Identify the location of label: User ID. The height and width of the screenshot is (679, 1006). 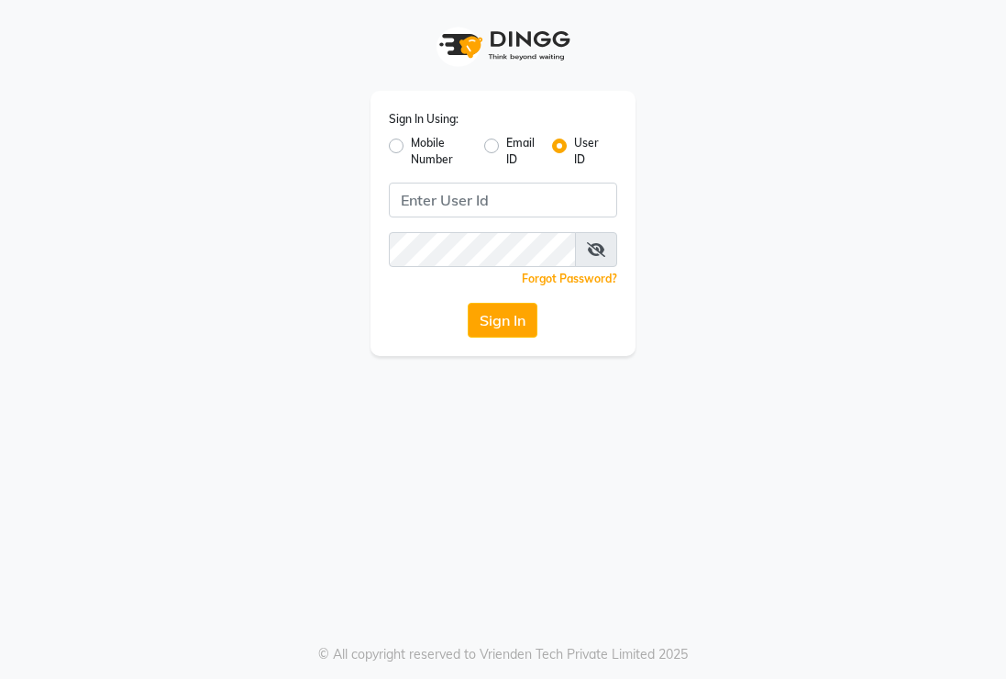
(588, 151).